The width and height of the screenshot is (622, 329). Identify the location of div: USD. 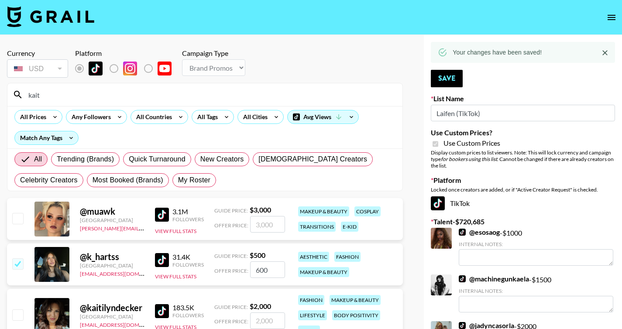
(38, 68).